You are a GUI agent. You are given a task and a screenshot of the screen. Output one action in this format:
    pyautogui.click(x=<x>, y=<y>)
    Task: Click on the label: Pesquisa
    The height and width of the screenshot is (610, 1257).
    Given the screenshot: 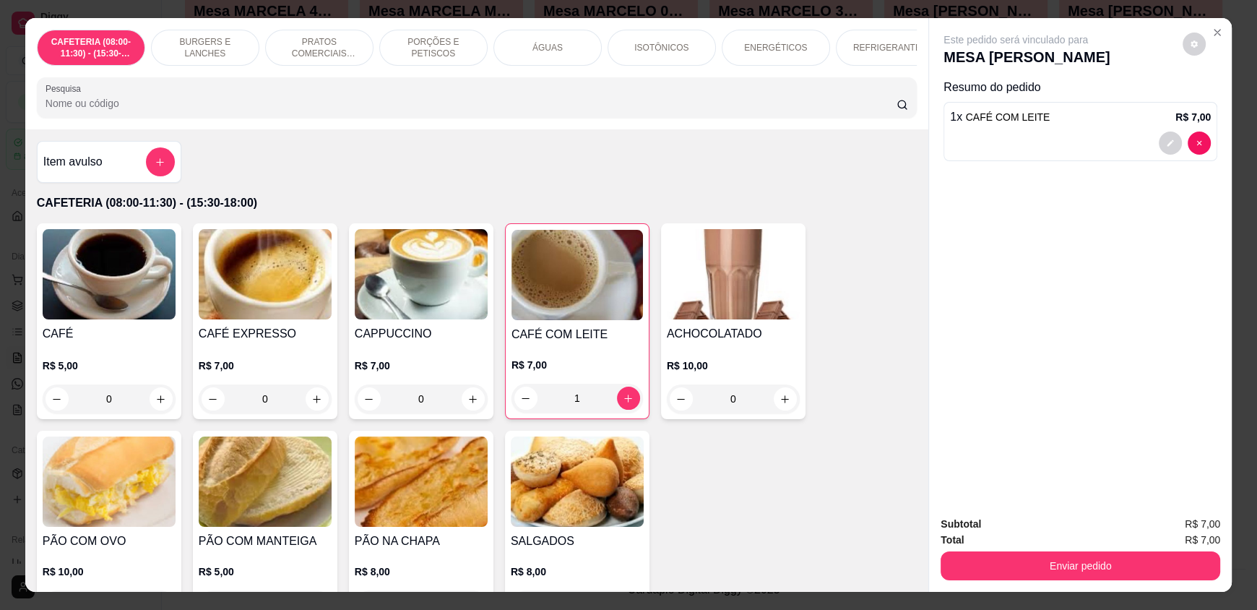 What is the action you would take?
    pyautogui.click(x=66, y=88)
    